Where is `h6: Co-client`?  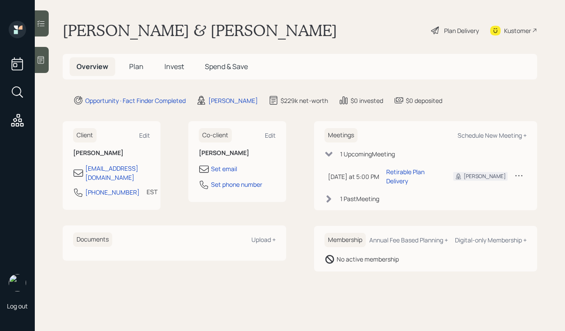
h6: Co-client is located at coordinates (215, 135).